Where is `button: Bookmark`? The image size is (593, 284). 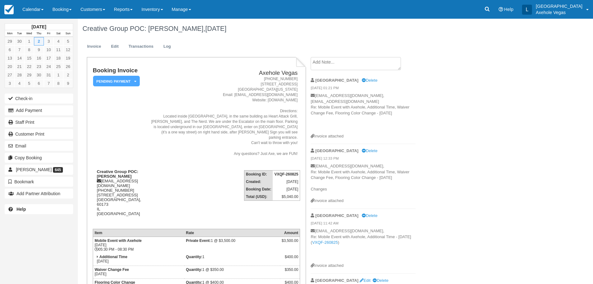 button: Bookmark is located at coordinates (39, 182).